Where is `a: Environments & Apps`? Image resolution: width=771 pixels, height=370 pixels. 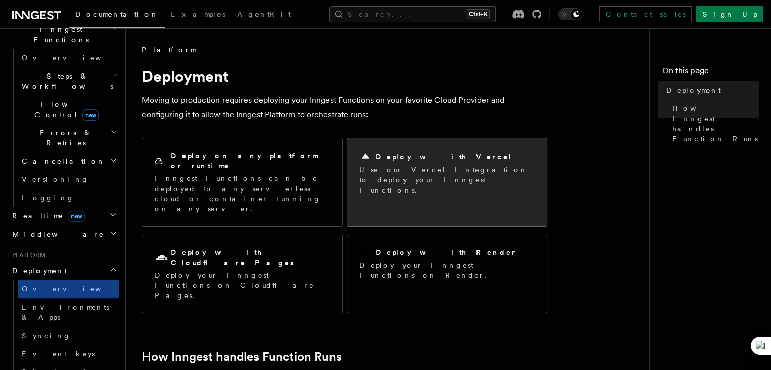 a: Environments & Apps is located at coordinates (68, 312).